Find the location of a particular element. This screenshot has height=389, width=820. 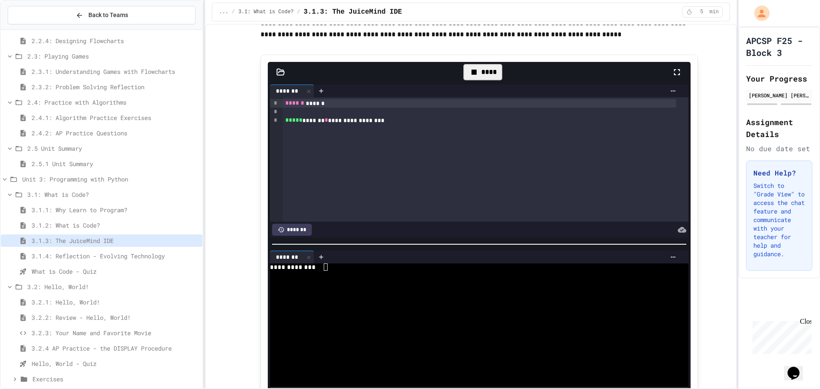

span: 2.4: Practice with Algorithms is located at coordinates (113, 102).